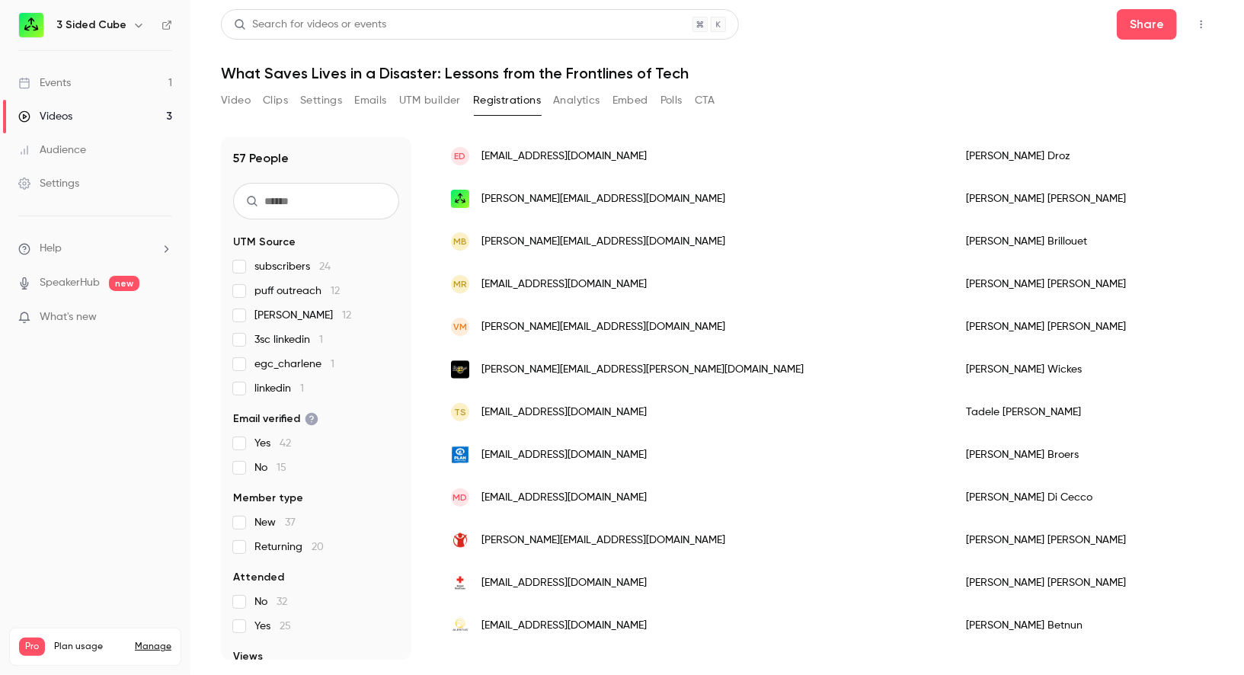 The width and height of the screenshot is (1244, 675). I want to click on button: Settings, so click(321, 101).